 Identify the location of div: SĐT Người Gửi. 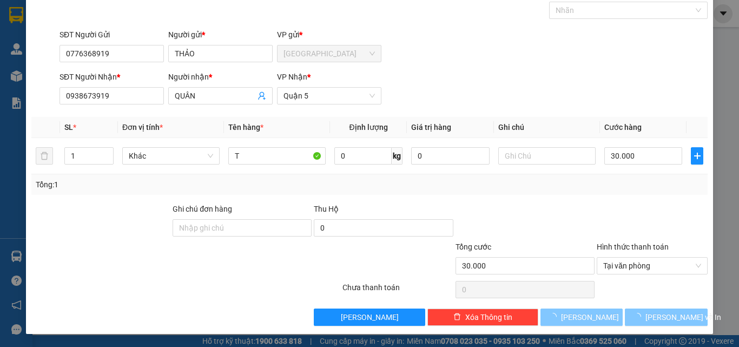
(111, 35).